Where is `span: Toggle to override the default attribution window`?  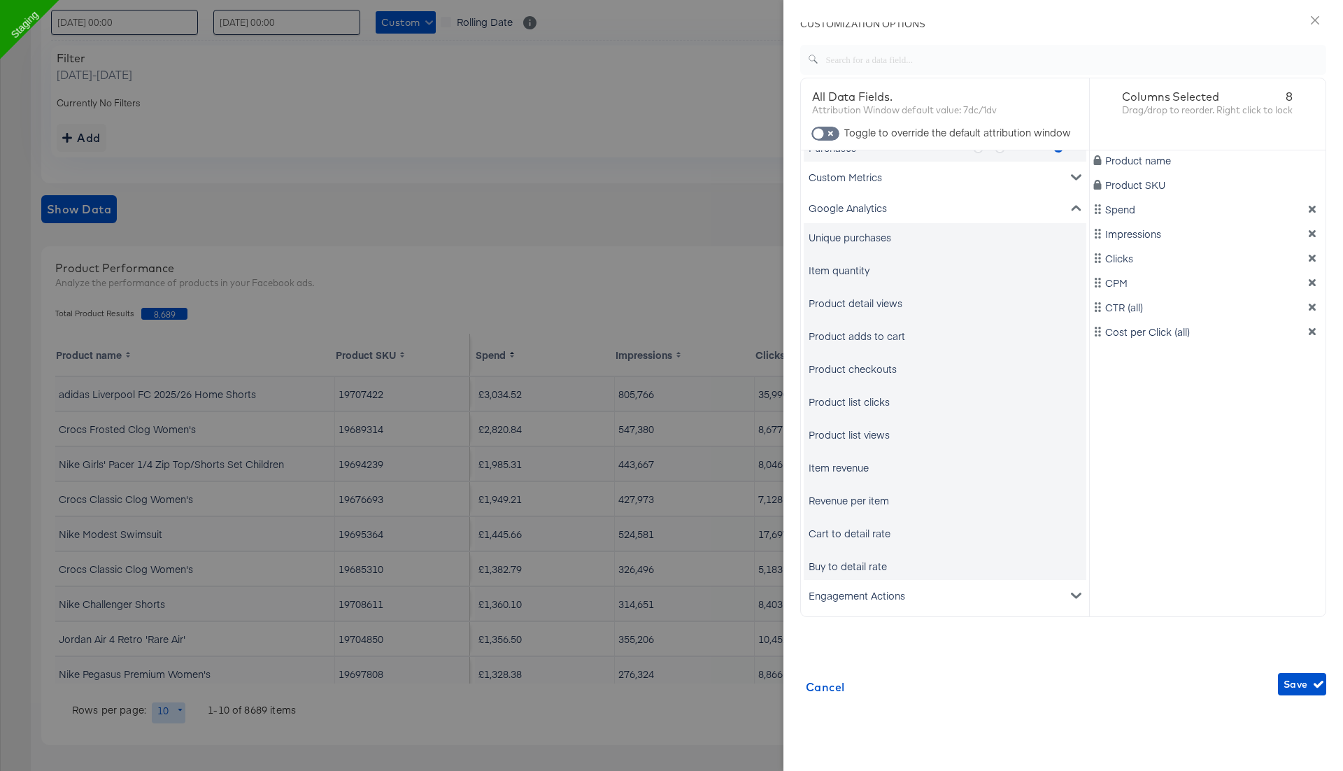 span: Toggle to override the default attribution window is located at coordinates (957, 132).